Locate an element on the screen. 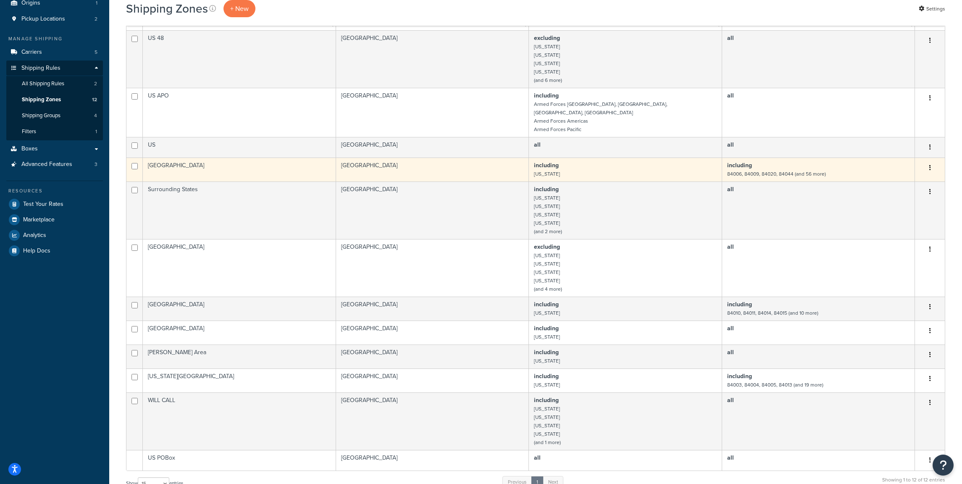  span: Boxes is located at coordinates (29, 149).